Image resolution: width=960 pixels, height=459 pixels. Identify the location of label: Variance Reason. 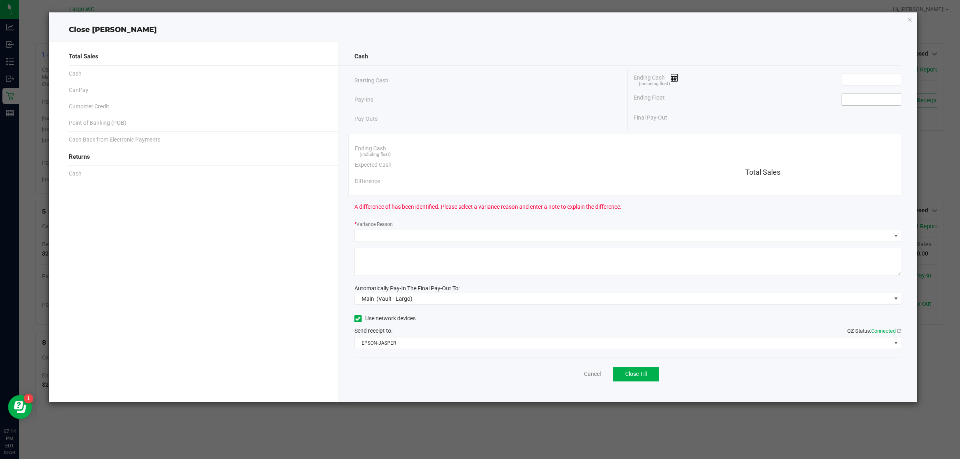
(374, 224).